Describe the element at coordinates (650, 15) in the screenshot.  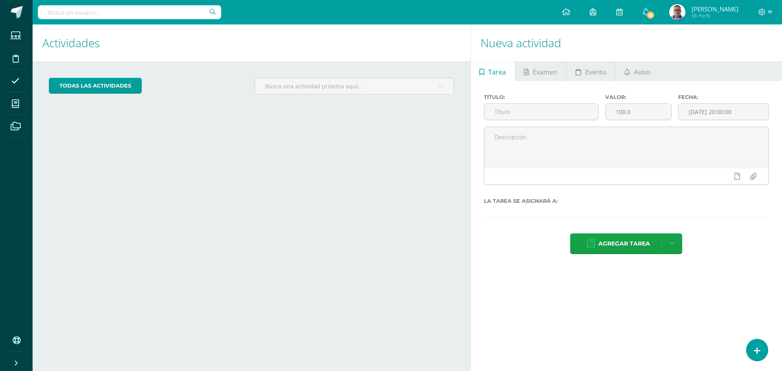
I see `span: 16` at that location.